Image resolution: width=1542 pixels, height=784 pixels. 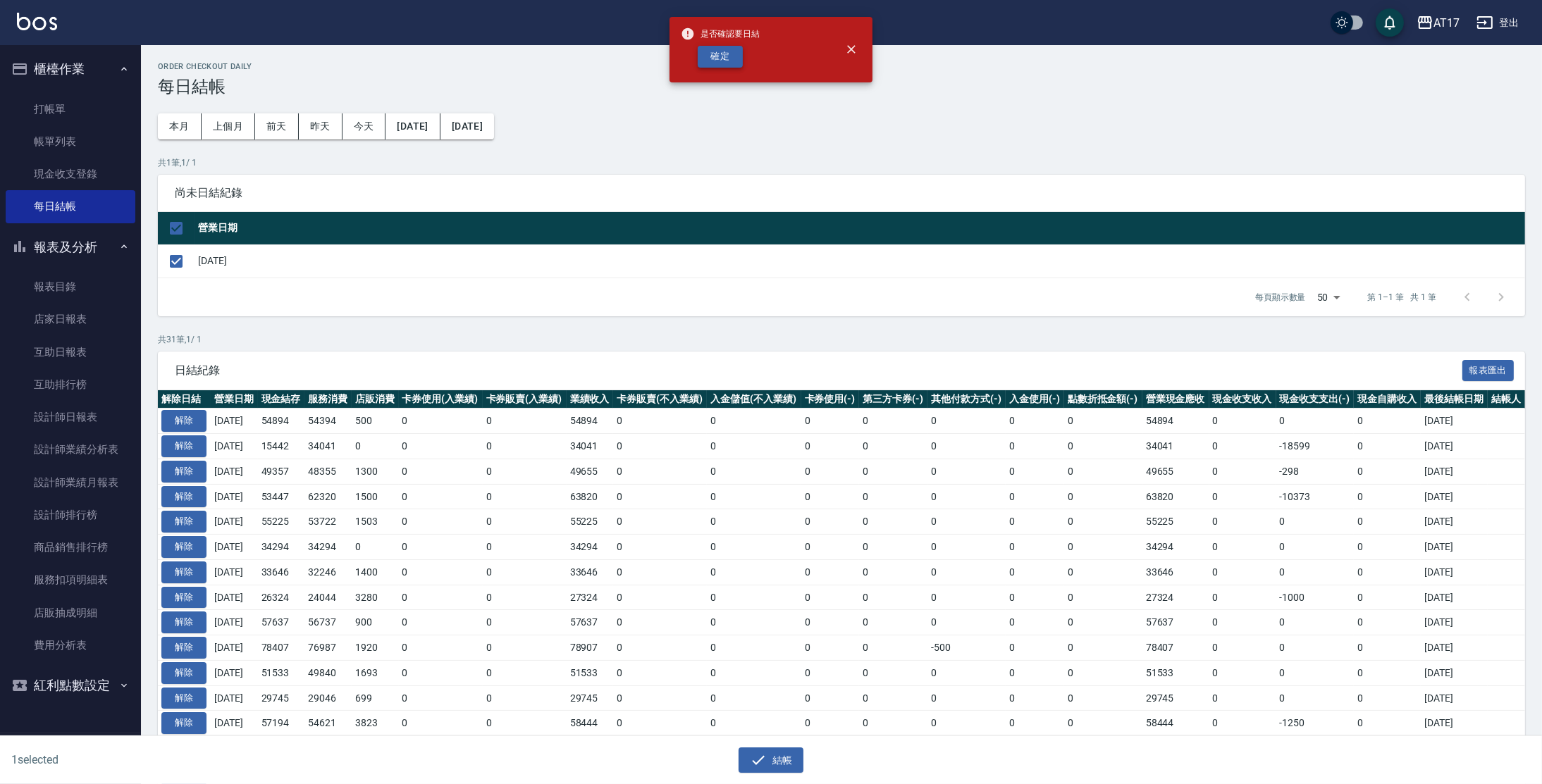 I want to click on h3: 每日結帳, so click(x=842, y=87).